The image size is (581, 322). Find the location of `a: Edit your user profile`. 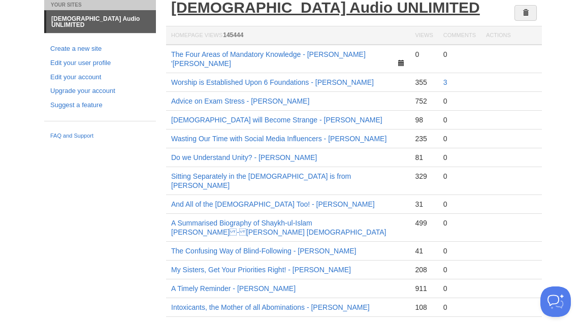

a: Edit your user profile is located at coordinates (100, 63).